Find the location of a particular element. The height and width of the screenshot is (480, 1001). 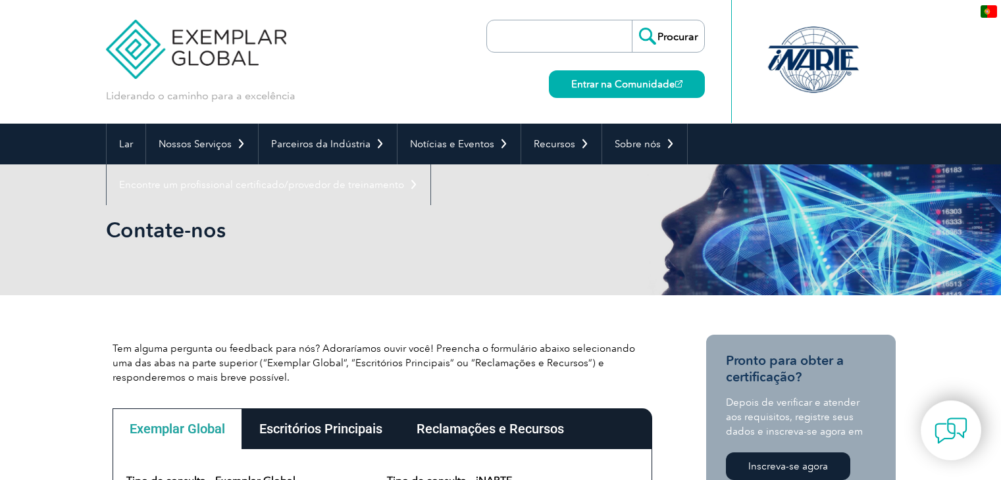

font: Liderando o caminho para a excelência is located at coordinates (201, 95).